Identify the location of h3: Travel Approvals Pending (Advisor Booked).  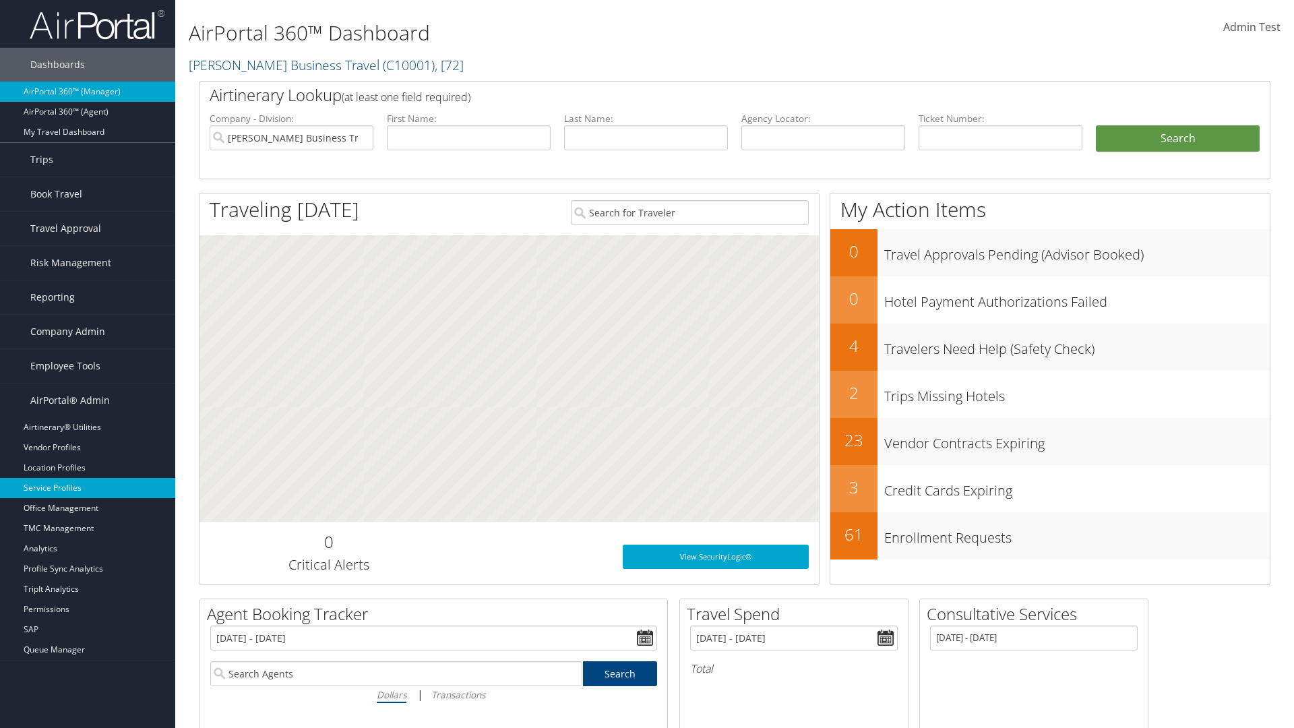
(1077, 251).